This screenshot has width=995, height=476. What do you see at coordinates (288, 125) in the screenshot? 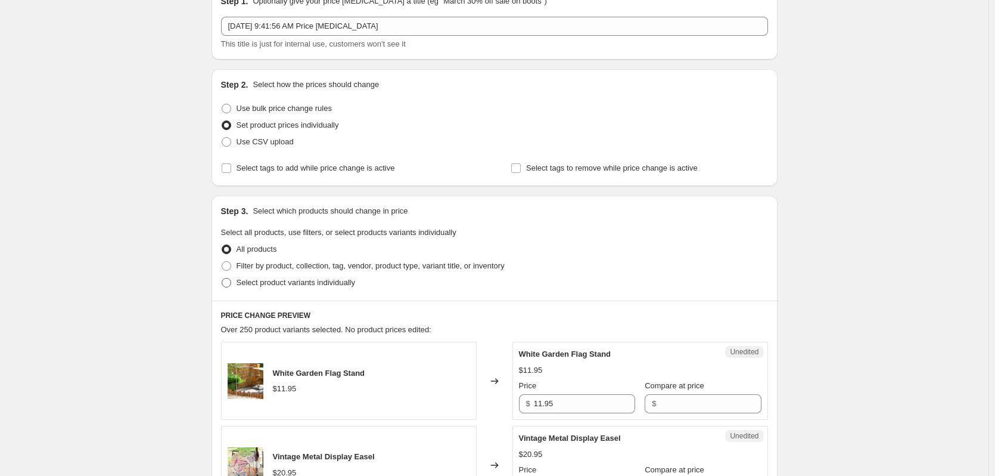
I see `span: Set product prices individually` at bounding box center [288, 125].